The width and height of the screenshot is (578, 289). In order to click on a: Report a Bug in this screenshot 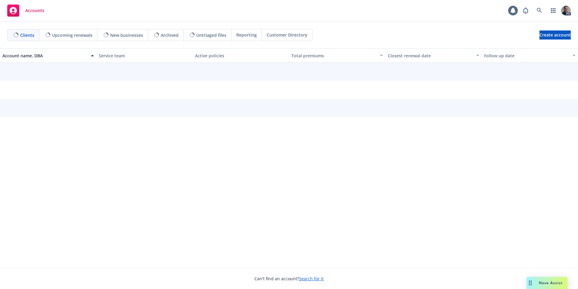, I will do `click(526, 11)`.